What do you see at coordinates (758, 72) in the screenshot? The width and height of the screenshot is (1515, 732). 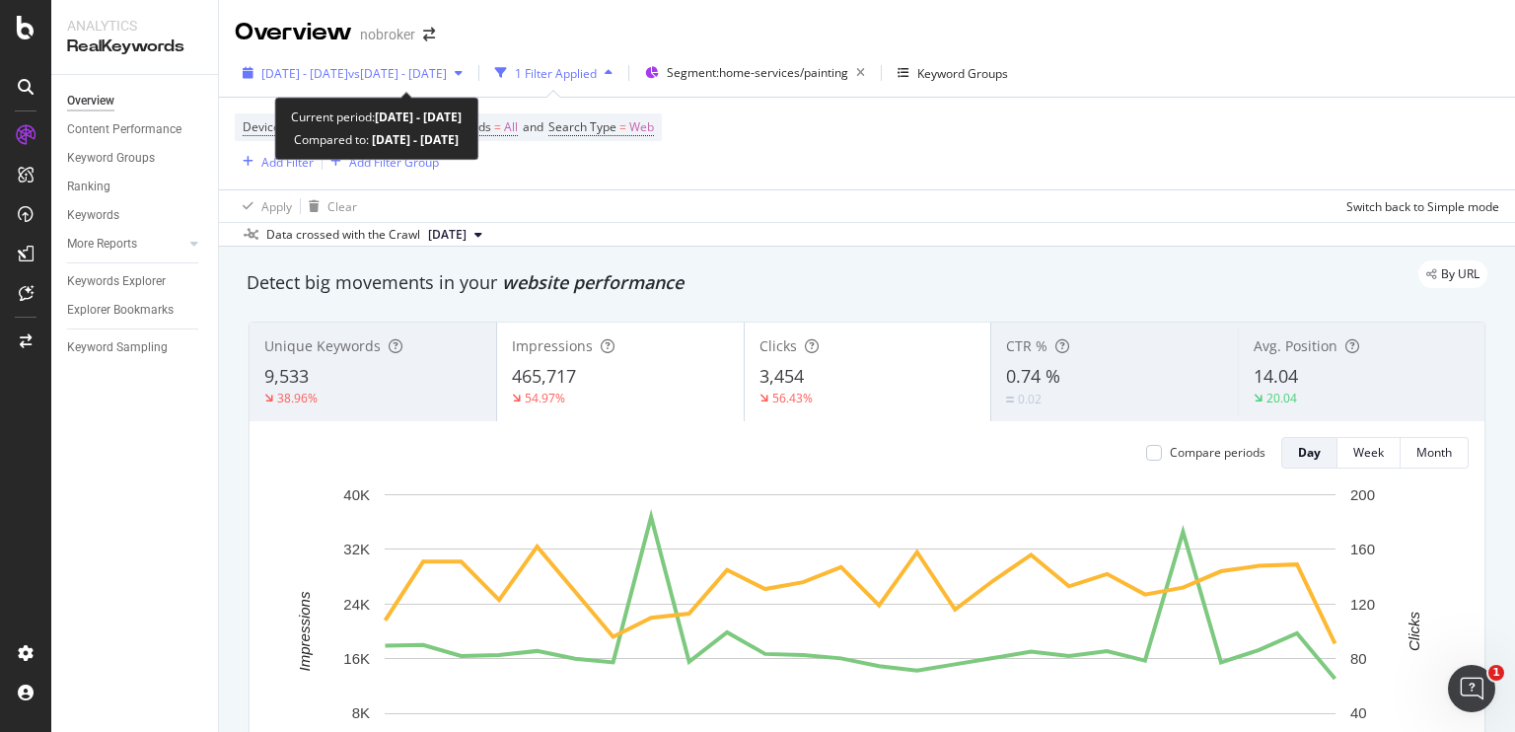 I see `span: Segment: home-services/painting` at bounding box center [758, 72].